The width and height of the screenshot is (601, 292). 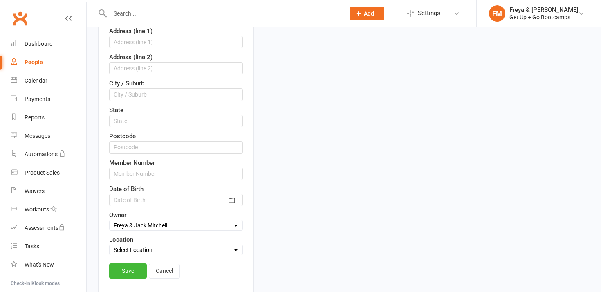 I want to click on input: Address (line 2), so click(x=176, y=68).